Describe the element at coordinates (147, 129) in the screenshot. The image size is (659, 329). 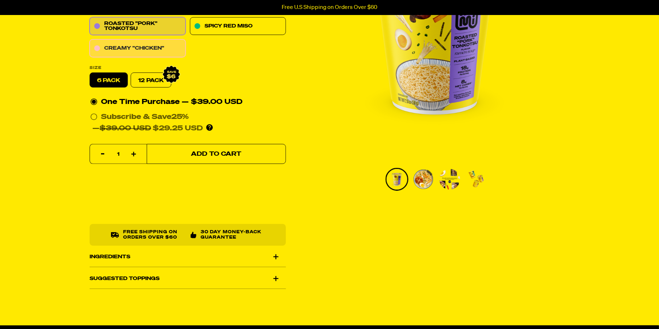
I see `div: — $29.25 USD` at that location.